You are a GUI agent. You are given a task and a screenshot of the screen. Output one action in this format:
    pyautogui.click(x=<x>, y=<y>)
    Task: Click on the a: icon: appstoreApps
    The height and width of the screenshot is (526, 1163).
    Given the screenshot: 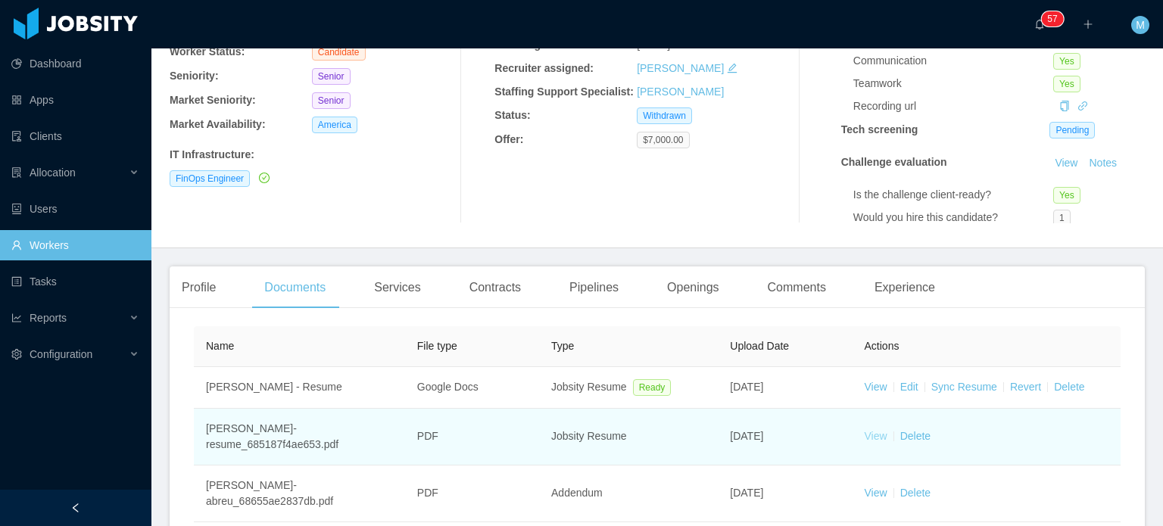 What is the action you would take?
    pyautogui.click(x=75, y=100)
    